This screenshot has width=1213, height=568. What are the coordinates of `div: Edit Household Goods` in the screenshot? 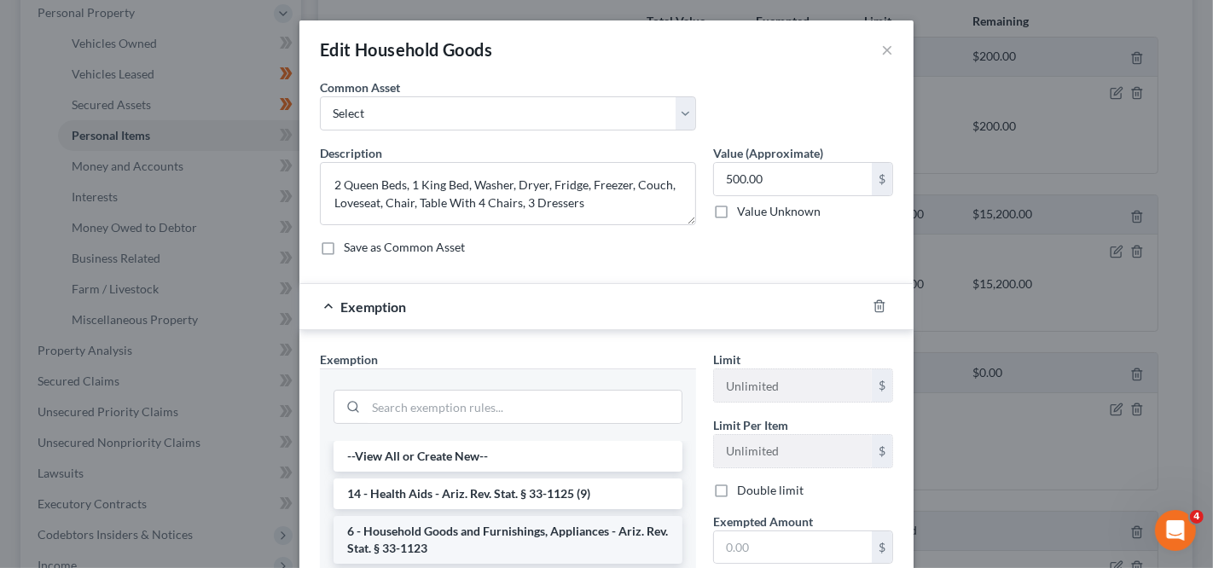 It's located at (406, 49).